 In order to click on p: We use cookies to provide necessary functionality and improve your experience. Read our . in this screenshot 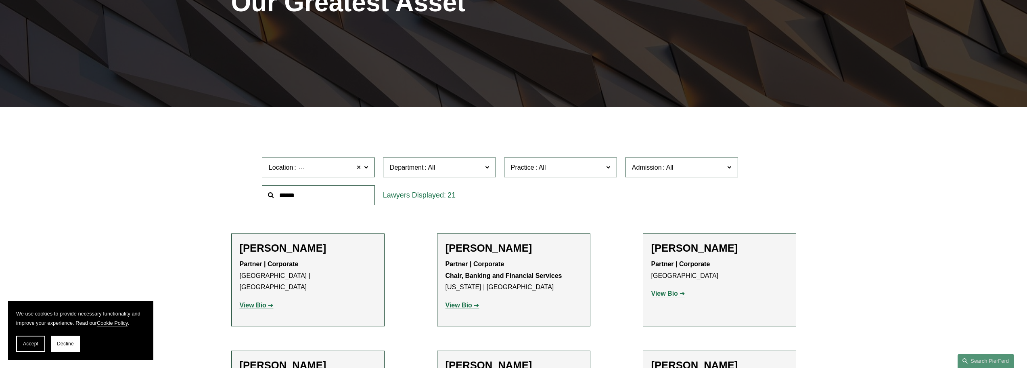, I will do `click(81, 318)`.